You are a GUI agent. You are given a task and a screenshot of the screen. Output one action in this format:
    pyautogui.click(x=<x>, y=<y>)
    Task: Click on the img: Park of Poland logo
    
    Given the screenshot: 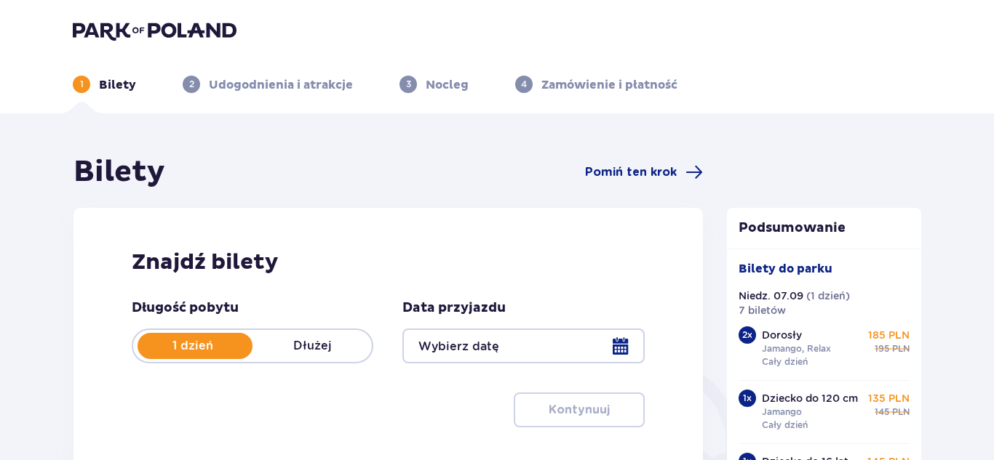 What is the action you would take?
    pyautogui.click(x=154, y=31)
    